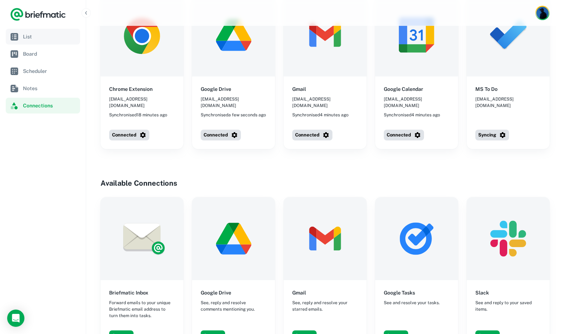 The width and height of the screenshot is (564, 334). I want to click on span: Board, so click(50, 54).